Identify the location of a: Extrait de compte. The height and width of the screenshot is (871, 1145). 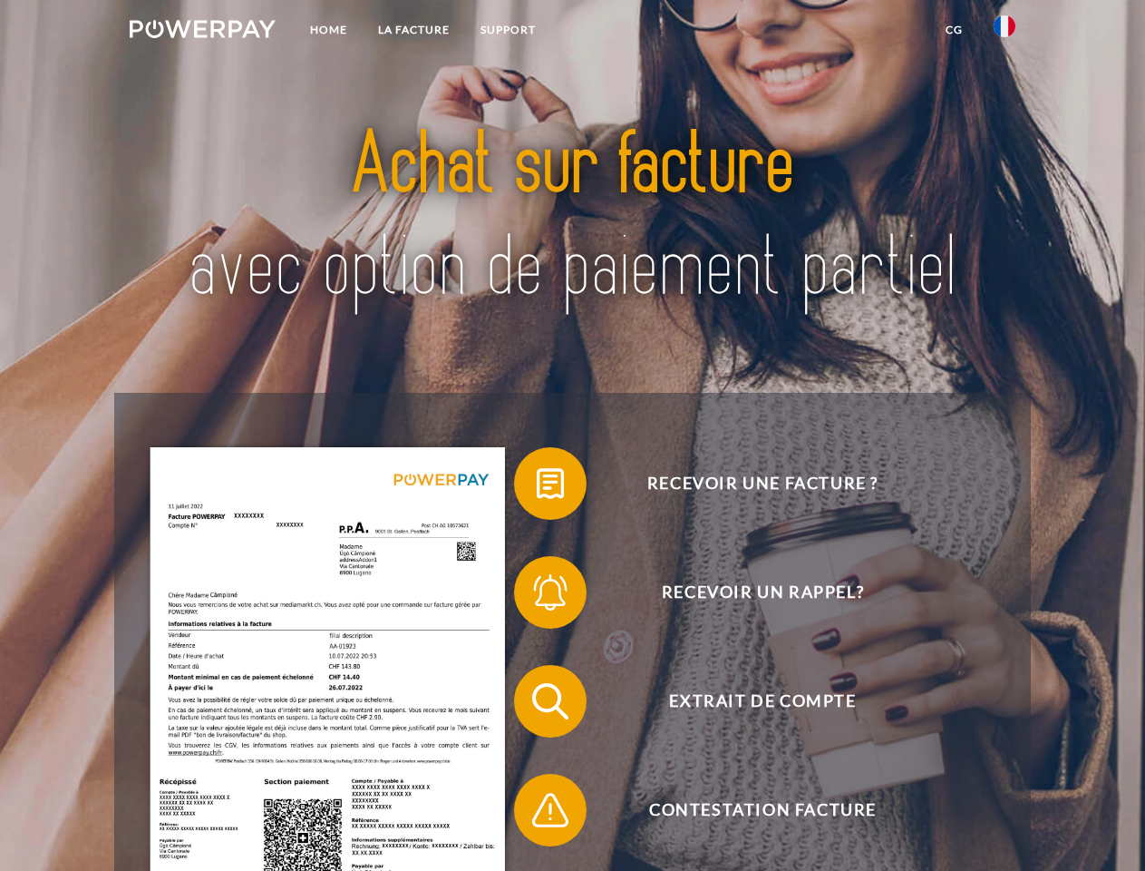
(750, 701).